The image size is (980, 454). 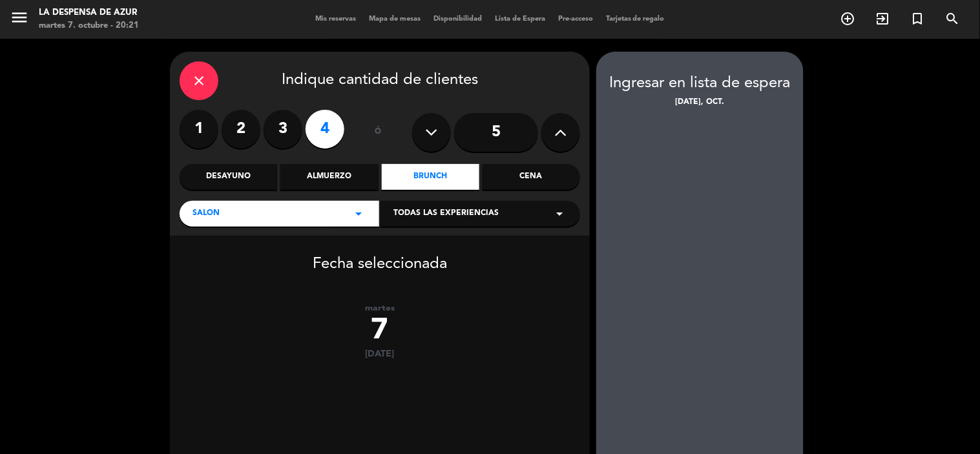 What do you see at coordinates (883, 19) in the screenshot?
I see `i: exit_to_app` at bounding box center [883, 19].